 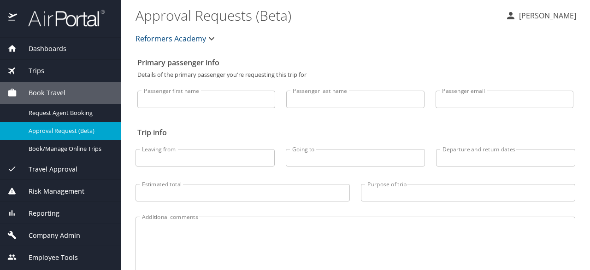 What do you see at coordinates (69, 113) in the screenshot?
I see `span: Request Agent Booking` at bounding box center [69, 113].